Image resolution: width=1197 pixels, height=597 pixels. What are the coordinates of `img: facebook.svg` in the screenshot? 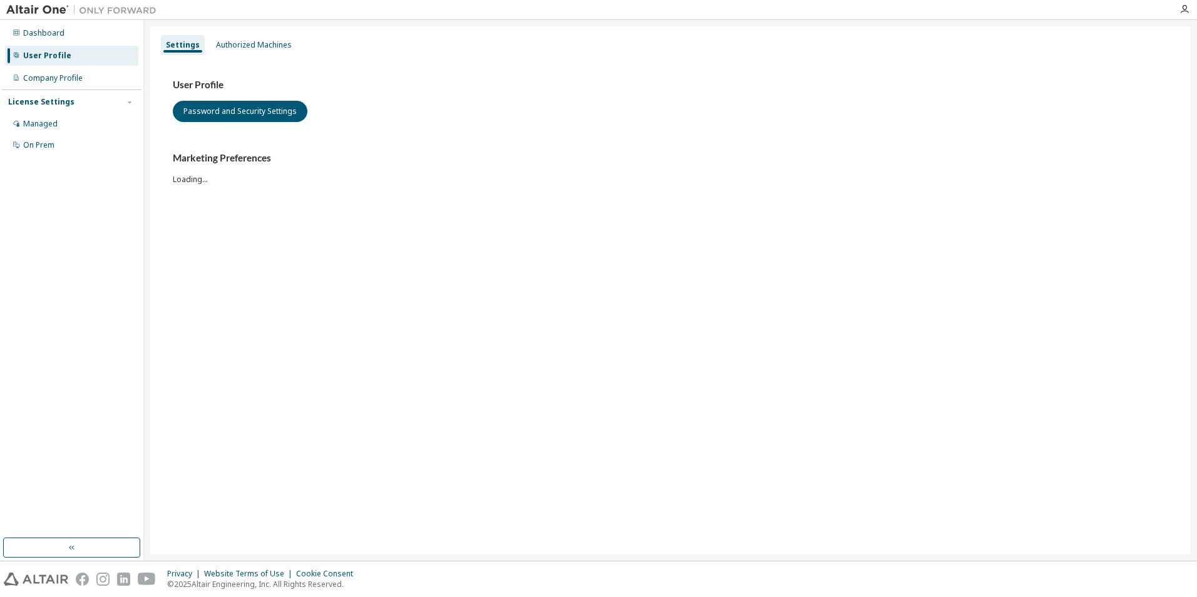 It's located at (82, 579).